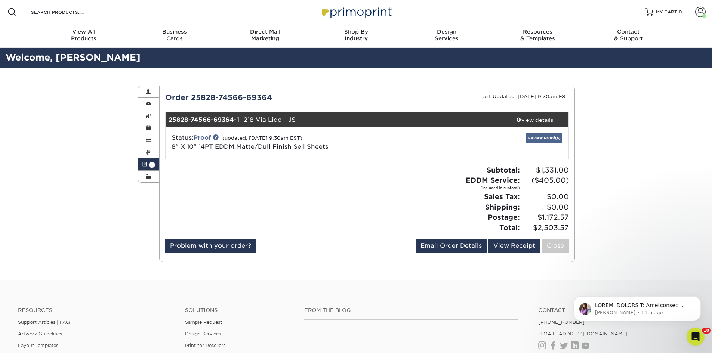 This screenshot has height=353, width=712. Describe the element at coordinates (502, 207) in the screenshot. I see `strong: Shipping:` at that location.